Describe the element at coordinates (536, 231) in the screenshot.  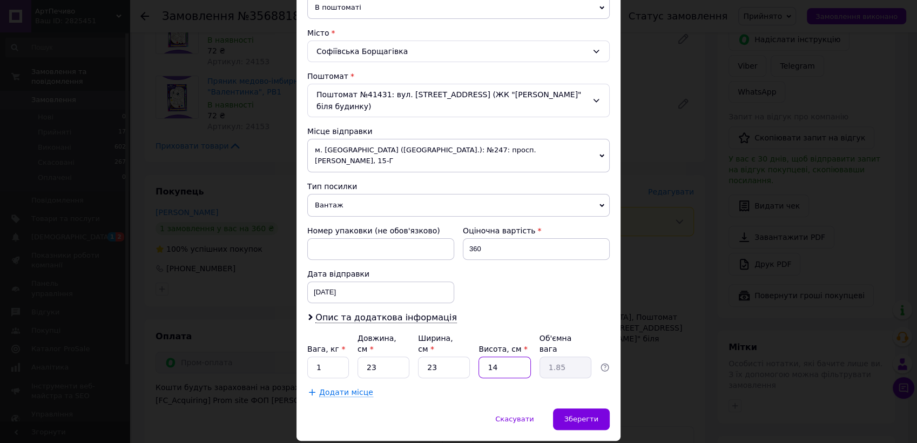
I see `div: Оціночна вартість` at that location.